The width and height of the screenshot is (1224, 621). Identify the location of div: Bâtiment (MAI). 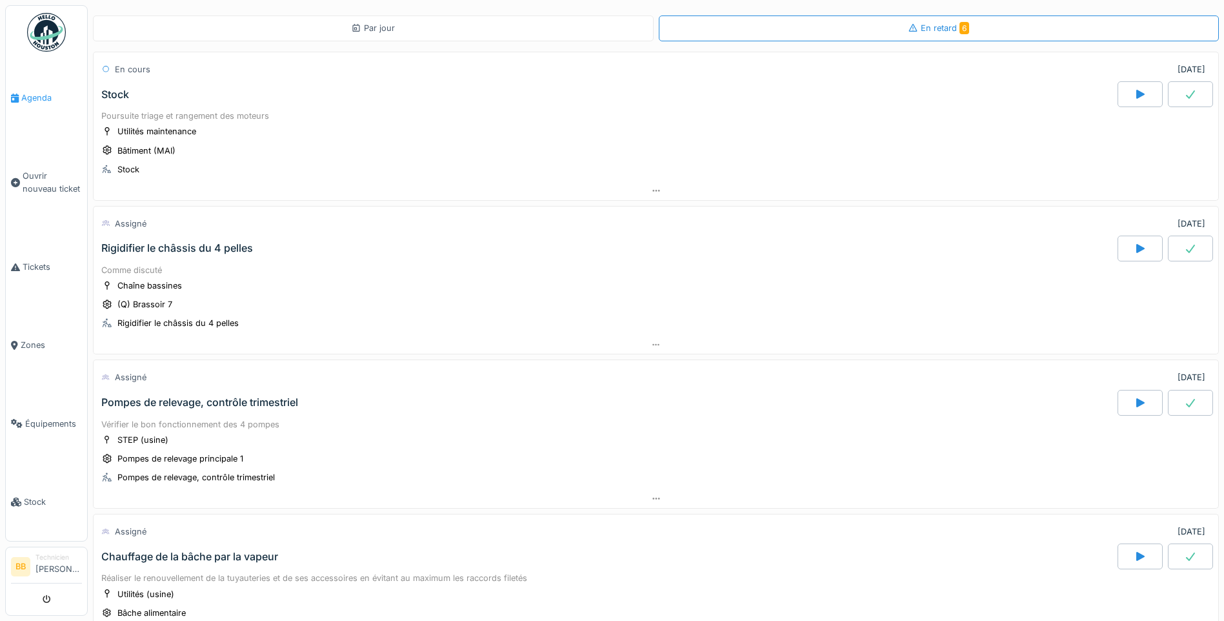
(146, 150).